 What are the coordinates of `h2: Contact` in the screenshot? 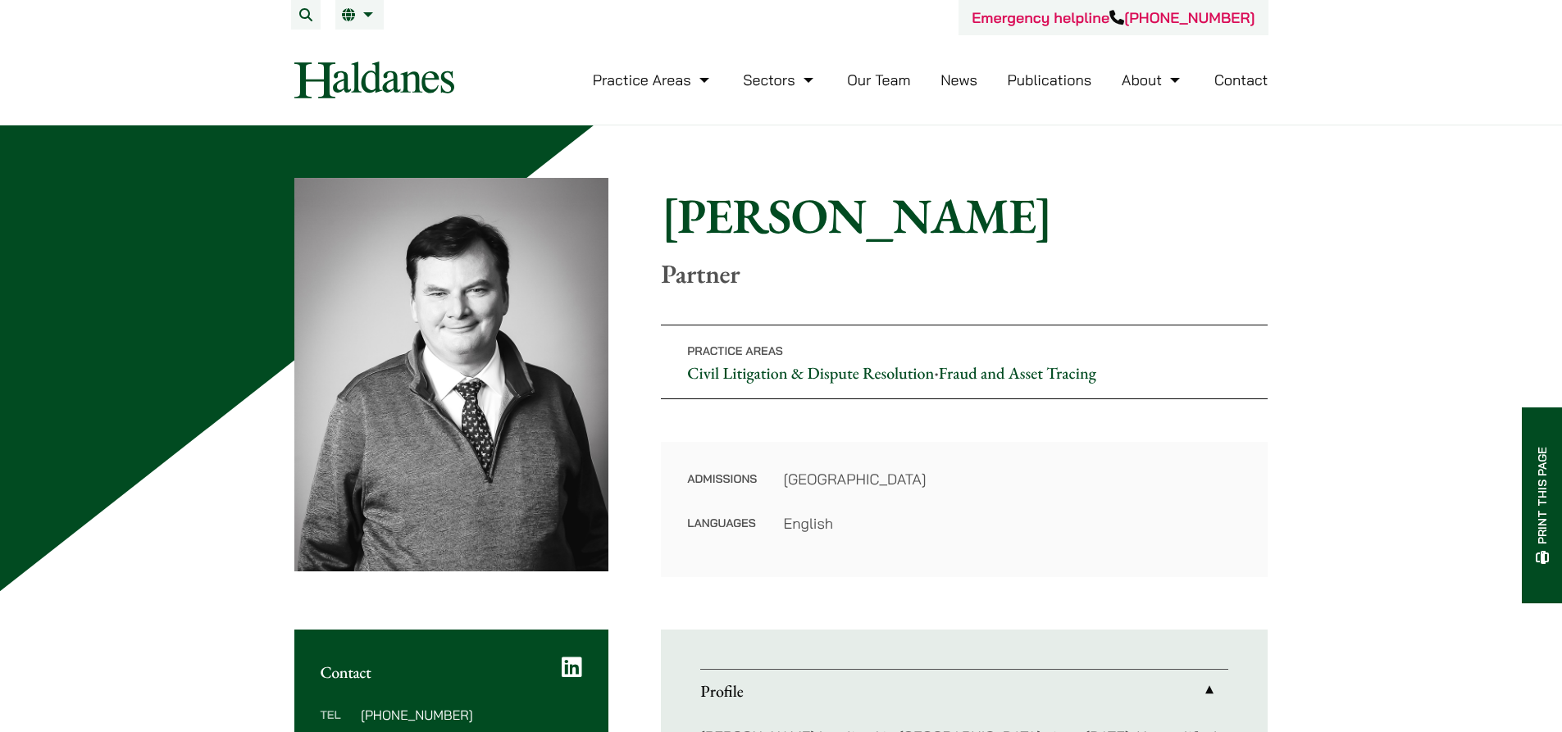 It's located at (452, 672).